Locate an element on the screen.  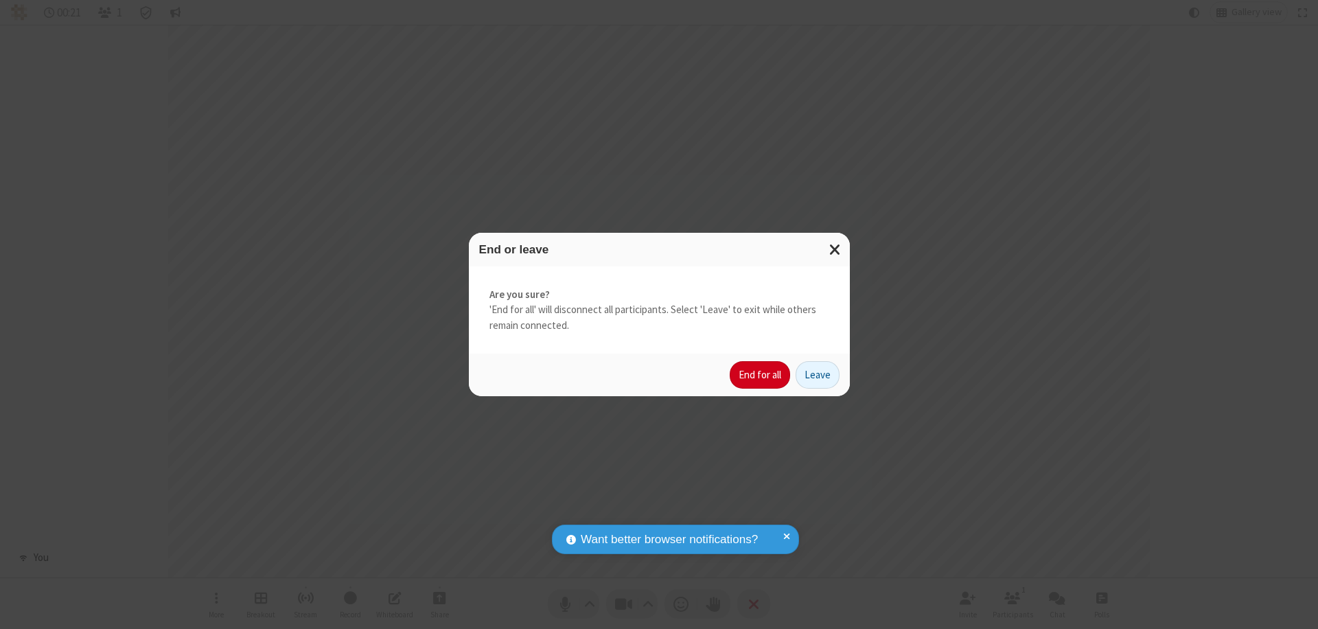
div: 'End for all' will disconnect all participants. Select 'Leave' to exit while others remain connec... is located at coordinates (659, 310).